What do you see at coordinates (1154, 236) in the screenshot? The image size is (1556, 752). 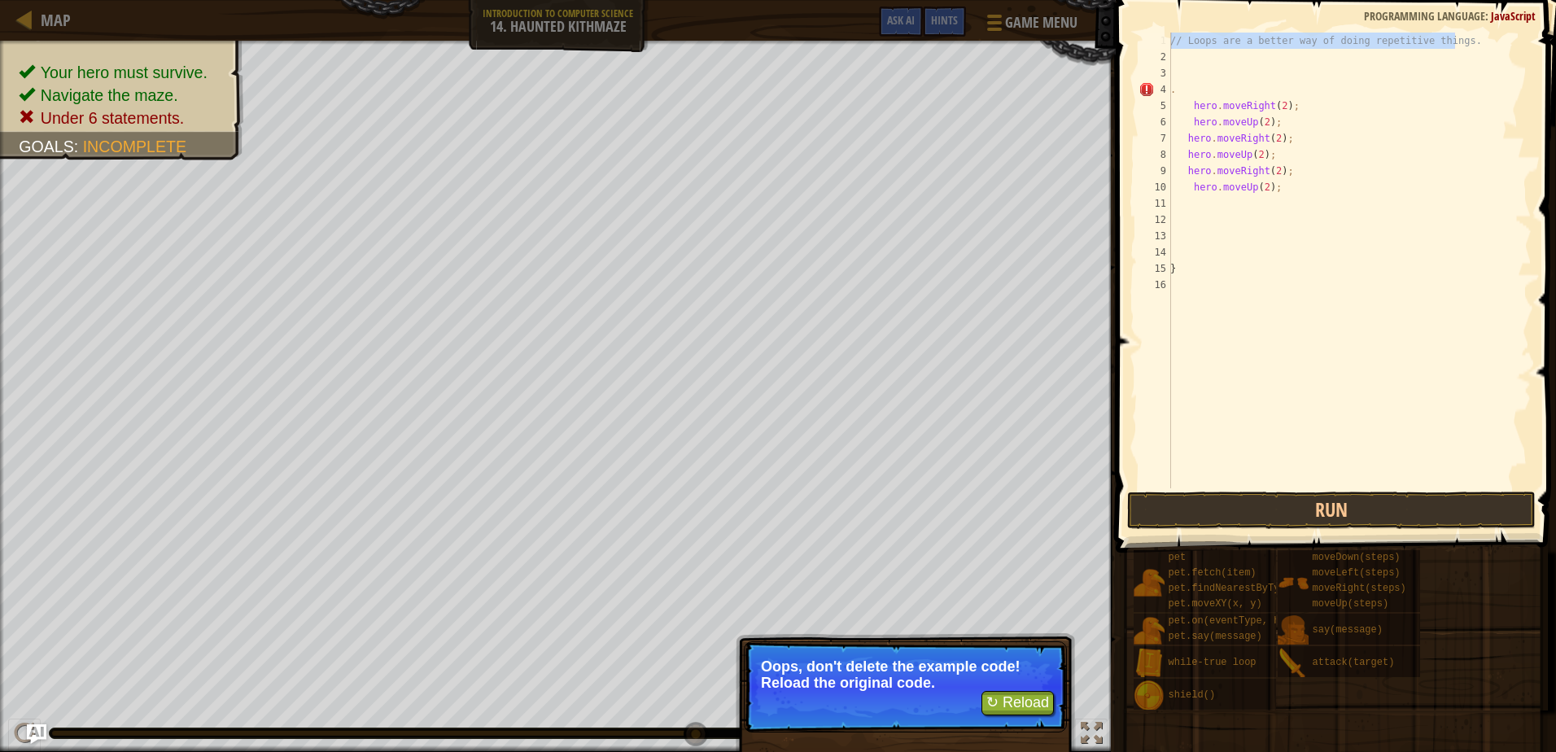 I see `div: 13` at bounding box center [1154, 236].